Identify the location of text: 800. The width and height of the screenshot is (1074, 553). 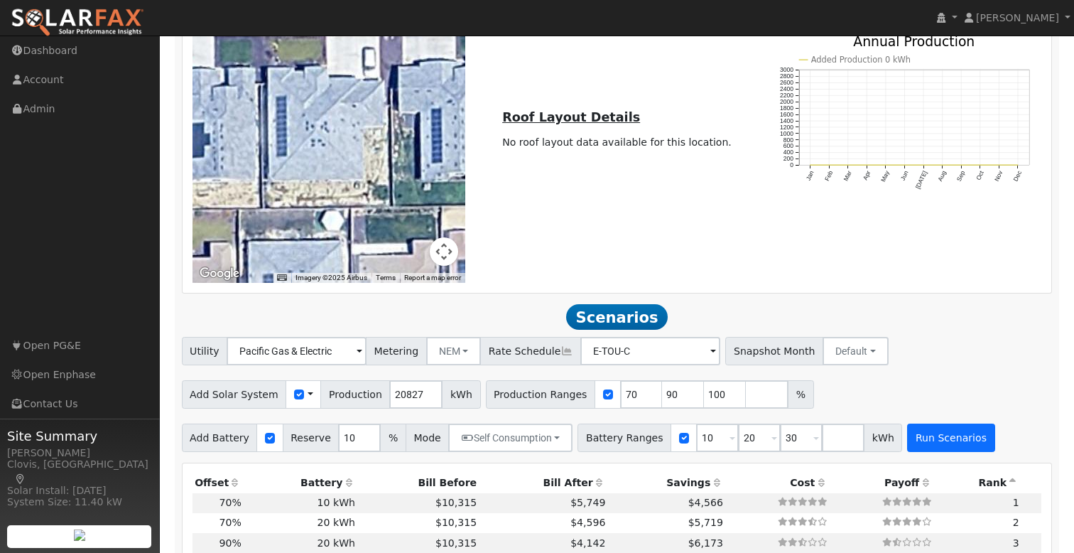
(789, 140).